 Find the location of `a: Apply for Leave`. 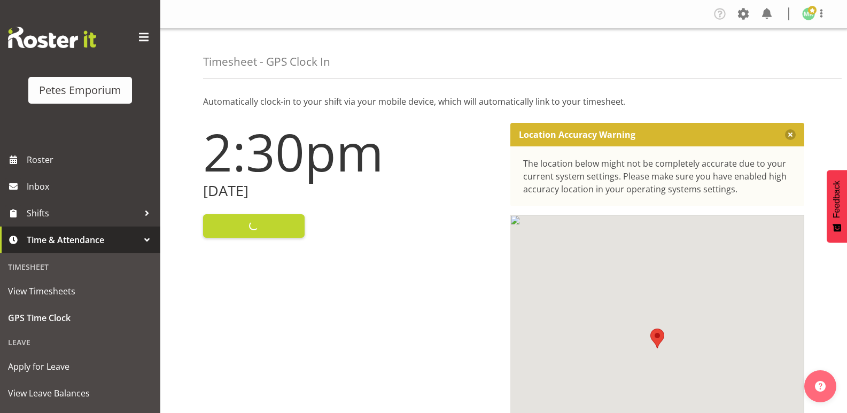

a: Apply for Leave is located at coordinates (80, 366).